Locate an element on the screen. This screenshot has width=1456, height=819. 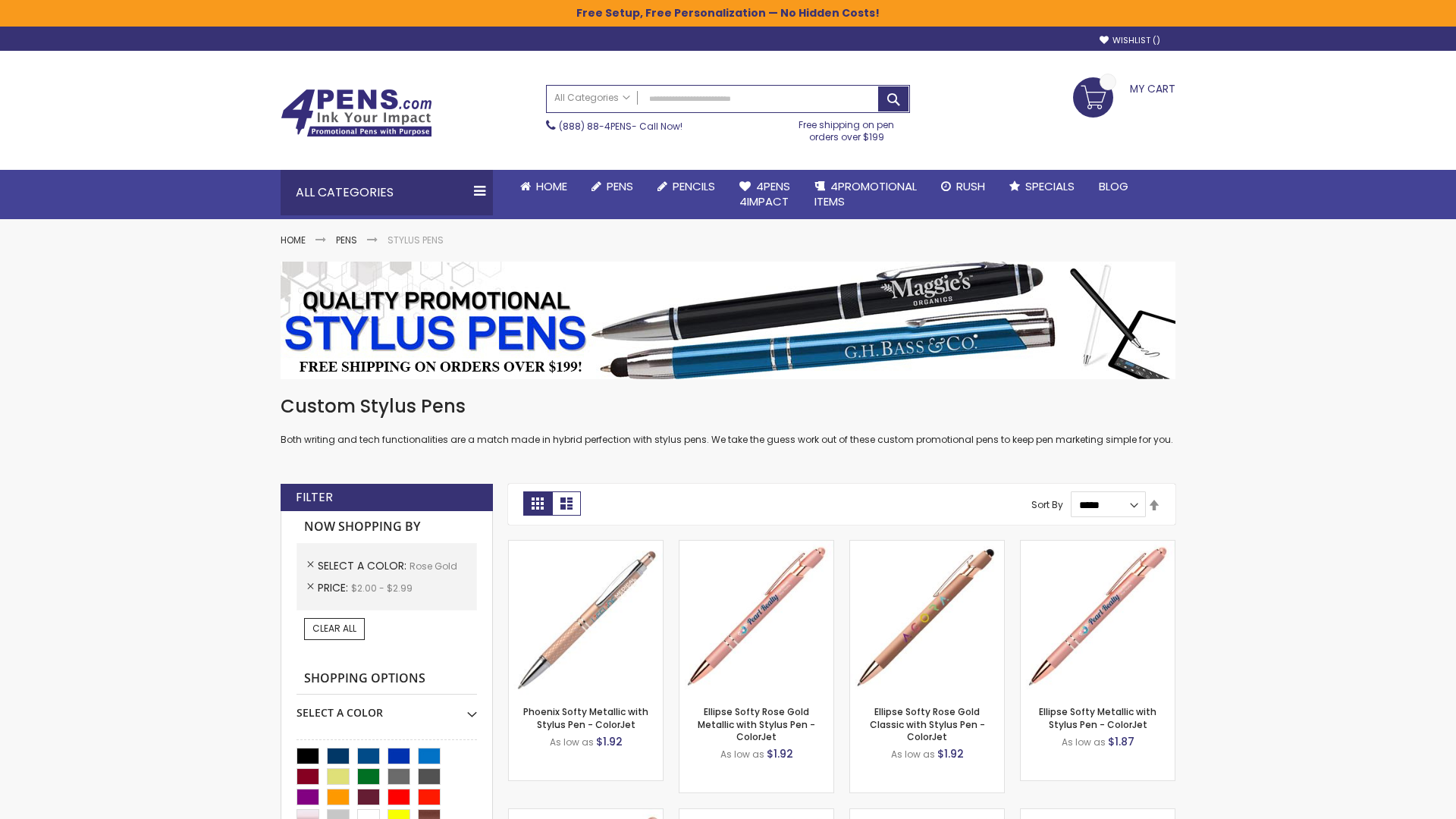
img: Stylus Pens is located at coordinates (728, 320).